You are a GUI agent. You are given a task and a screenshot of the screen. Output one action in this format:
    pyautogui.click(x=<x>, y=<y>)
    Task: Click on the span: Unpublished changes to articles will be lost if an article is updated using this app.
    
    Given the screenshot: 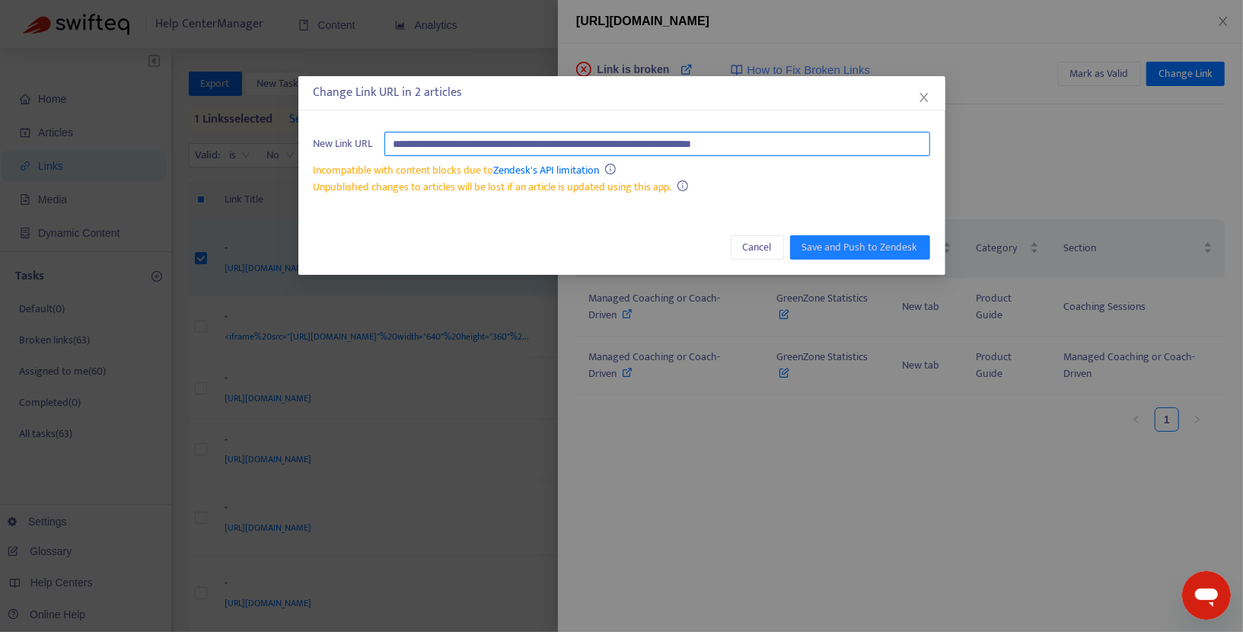 What is the action you would take?
    pyautogui.click(x=493, y=187)
    